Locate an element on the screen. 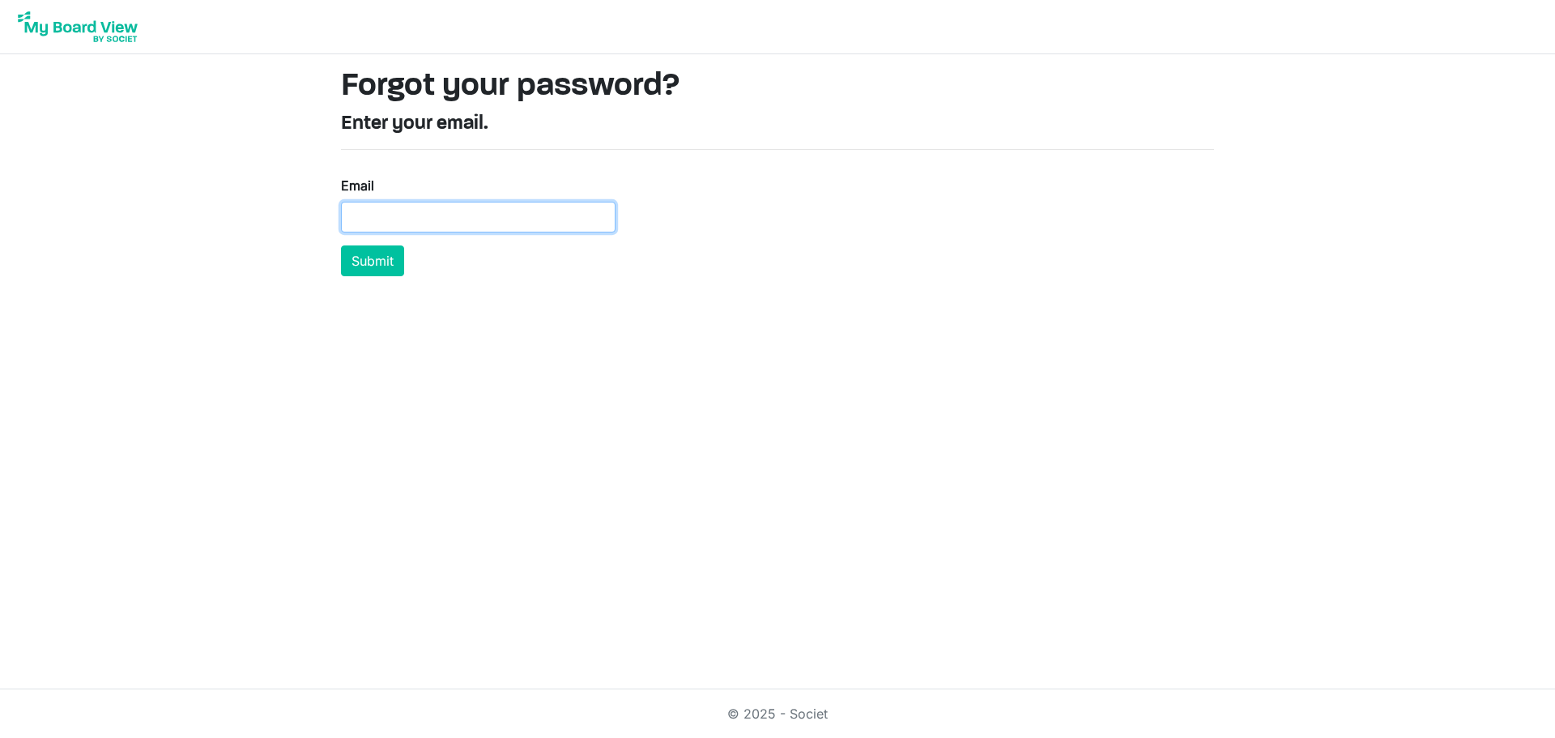 This screenshot has height=738, width=1555. button: Submit is located at coordinates (373, 261).